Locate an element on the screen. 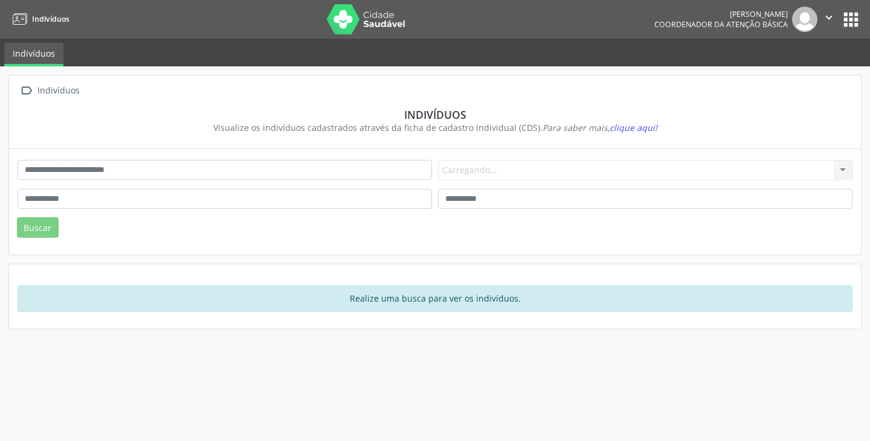 The height and width of the screenshot is (441, 870). img: img is located at coordinates (804, 19).